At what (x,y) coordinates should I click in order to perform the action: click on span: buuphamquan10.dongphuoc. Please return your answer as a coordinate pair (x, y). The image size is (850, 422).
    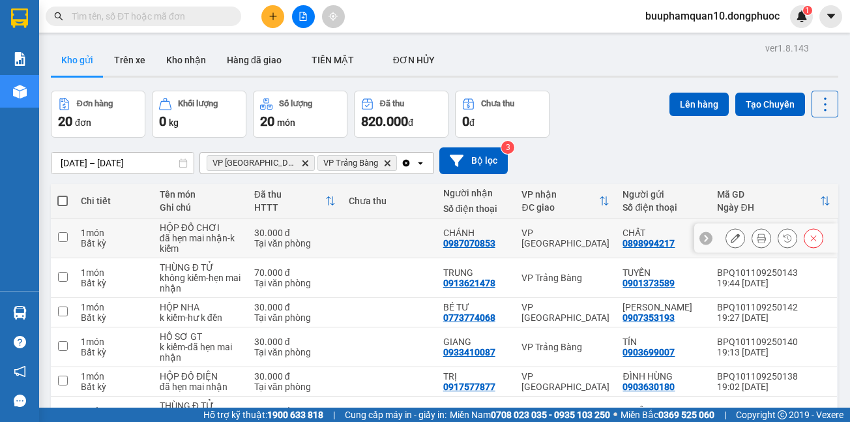
    Looking at the image, I should click on (712, 16).